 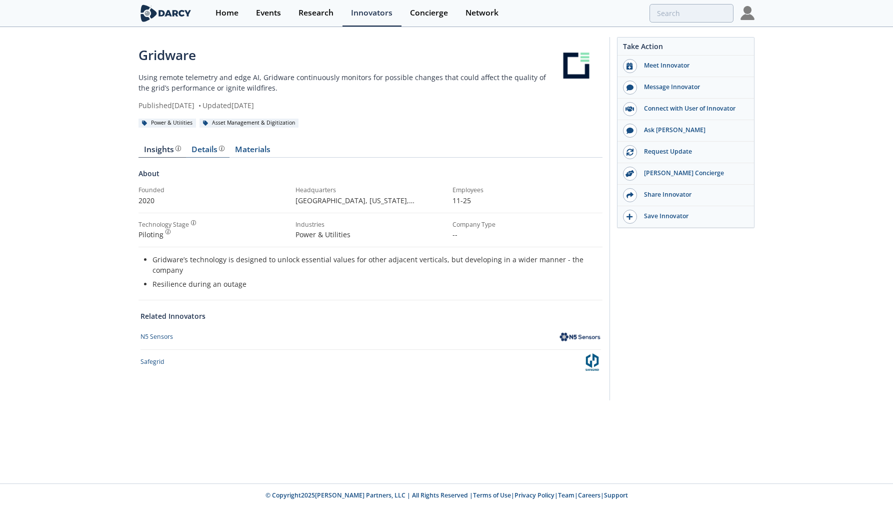 I want to click on a: Safegrid Safegrid, so click(x=371, y=362).